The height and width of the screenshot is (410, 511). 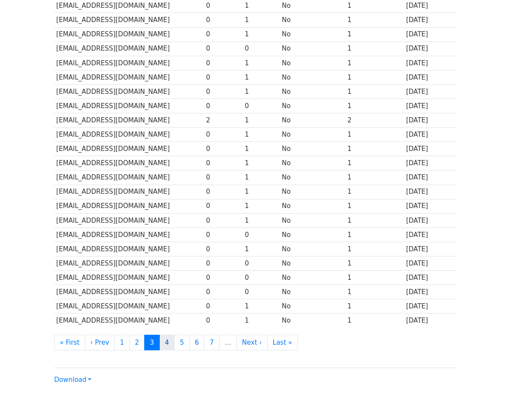 What do you see at coordinates (152, 343) in the screenshot?
I see `a: 3` at bounding box center [152, 343].